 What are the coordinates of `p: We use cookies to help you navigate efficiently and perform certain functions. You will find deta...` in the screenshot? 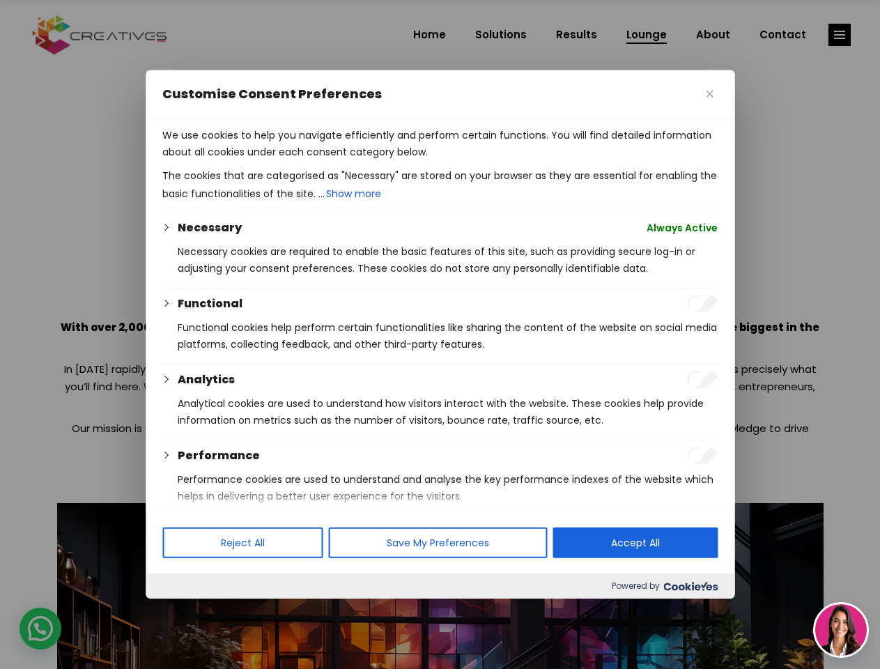 It's located at (440, 144).